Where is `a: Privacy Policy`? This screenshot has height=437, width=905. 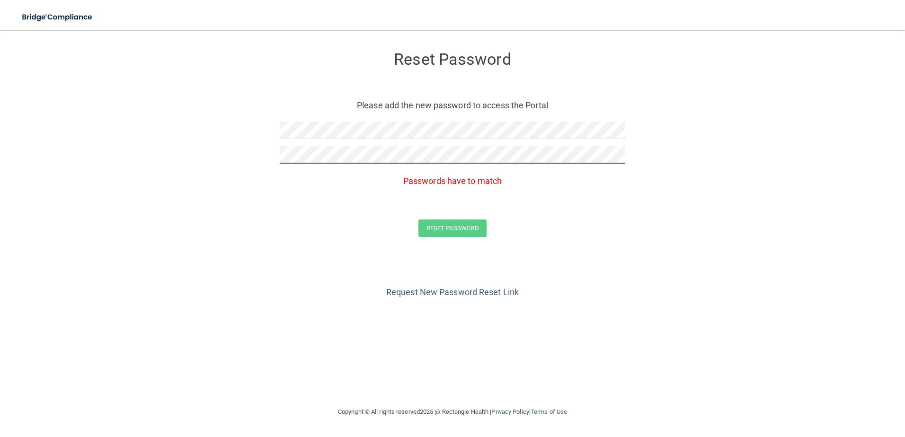
a: Privacy Policy is located at coordinates (510, 412).